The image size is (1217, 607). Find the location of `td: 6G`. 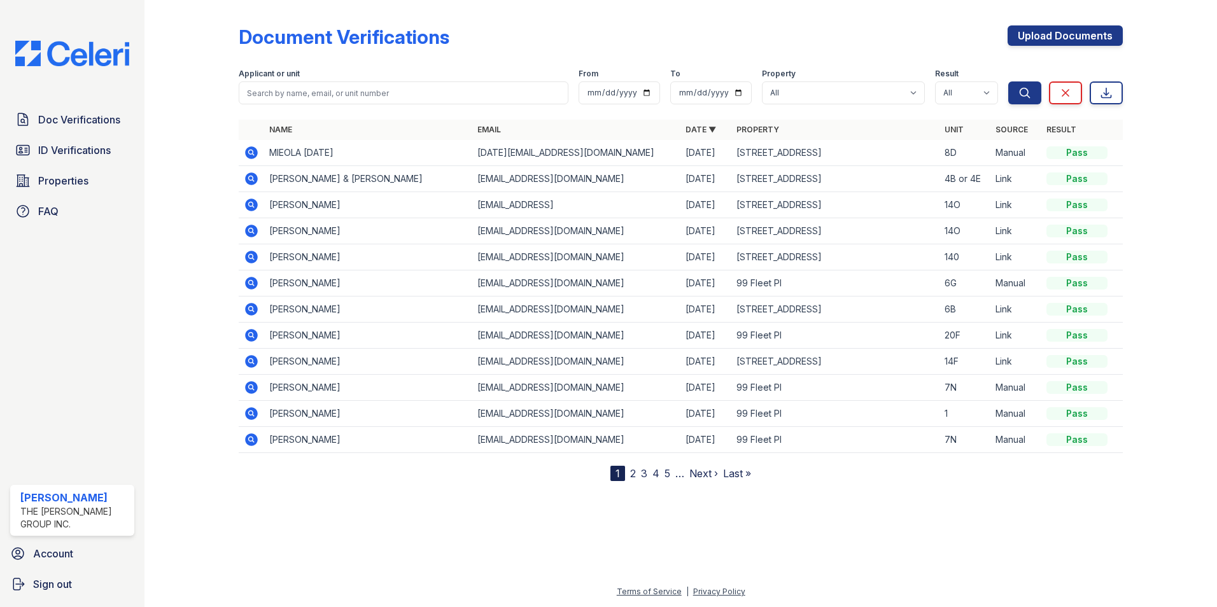

td: 6G is located at coordinates (965, 283).